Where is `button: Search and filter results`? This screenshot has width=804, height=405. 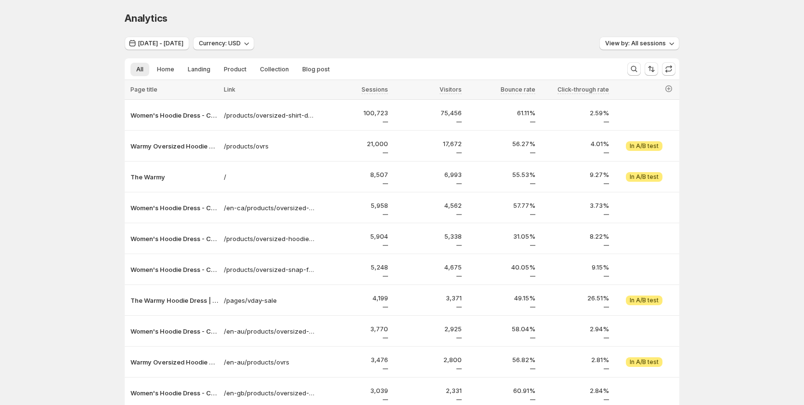
button: Search and filter results is located at coordinates (634, 69).